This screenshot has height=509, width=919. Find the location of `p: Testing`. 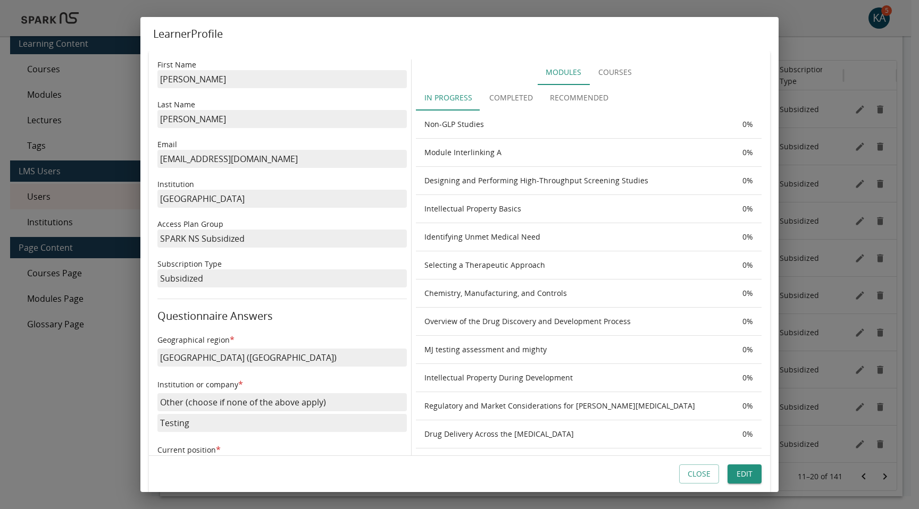

p: Testing is located at coordinates (282, 423).